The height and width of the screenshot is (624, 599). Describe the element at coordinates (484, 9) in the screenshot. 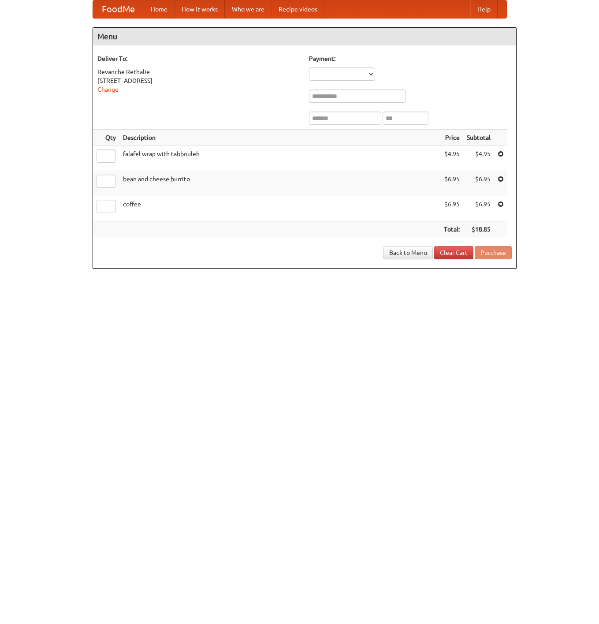

I see `a: Help` at that location.